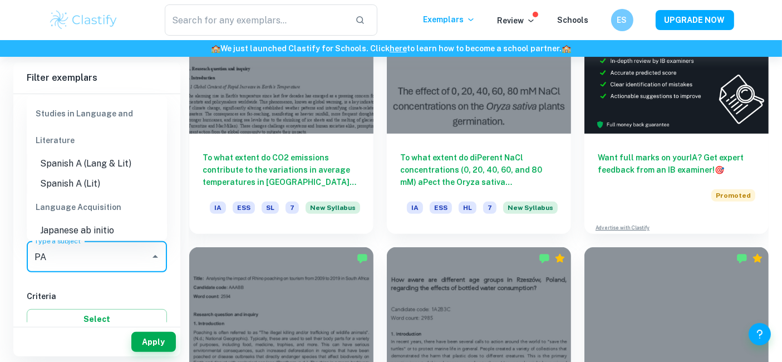 This screenshot has height=362, width=782. I want to click on a: Advertise with Clastify, so click(622, 228).